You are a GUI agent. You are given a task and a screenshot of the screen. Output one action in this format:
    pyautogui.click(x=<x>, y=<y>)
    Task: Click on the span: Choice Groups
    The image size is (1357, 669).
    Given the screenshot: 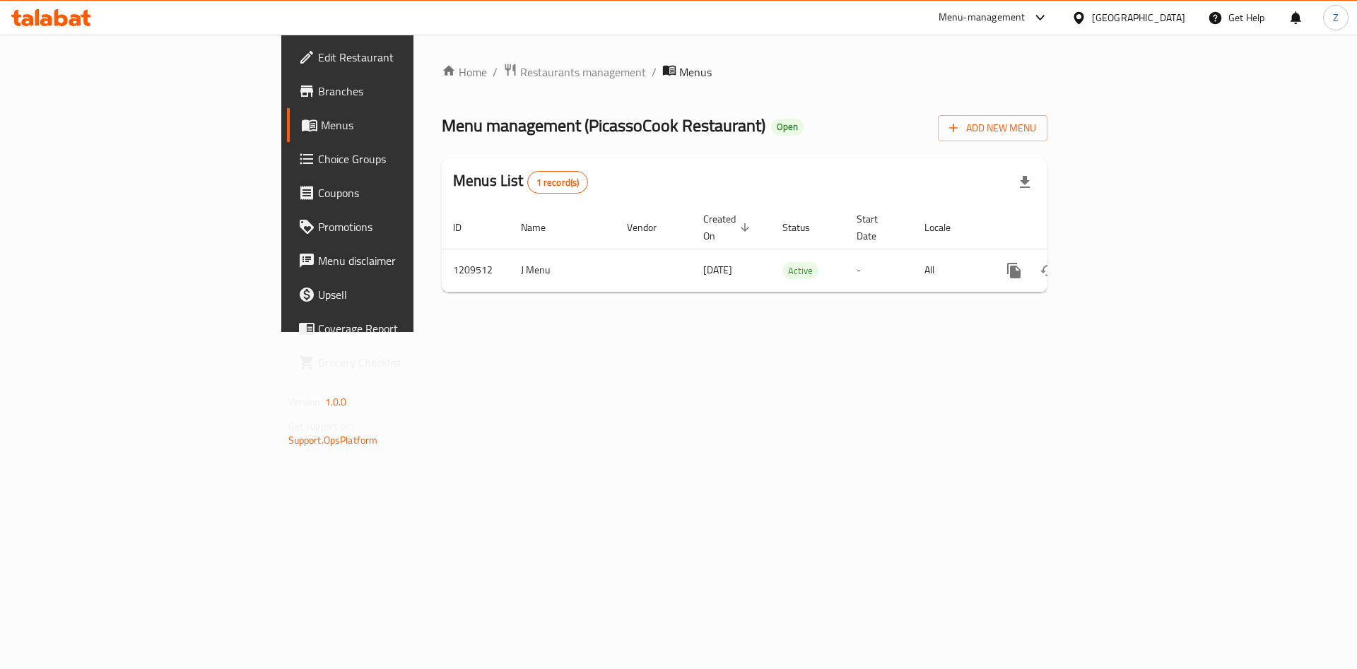 What is the action you would take?
    pyautogui.click(x=407, y=159)
    